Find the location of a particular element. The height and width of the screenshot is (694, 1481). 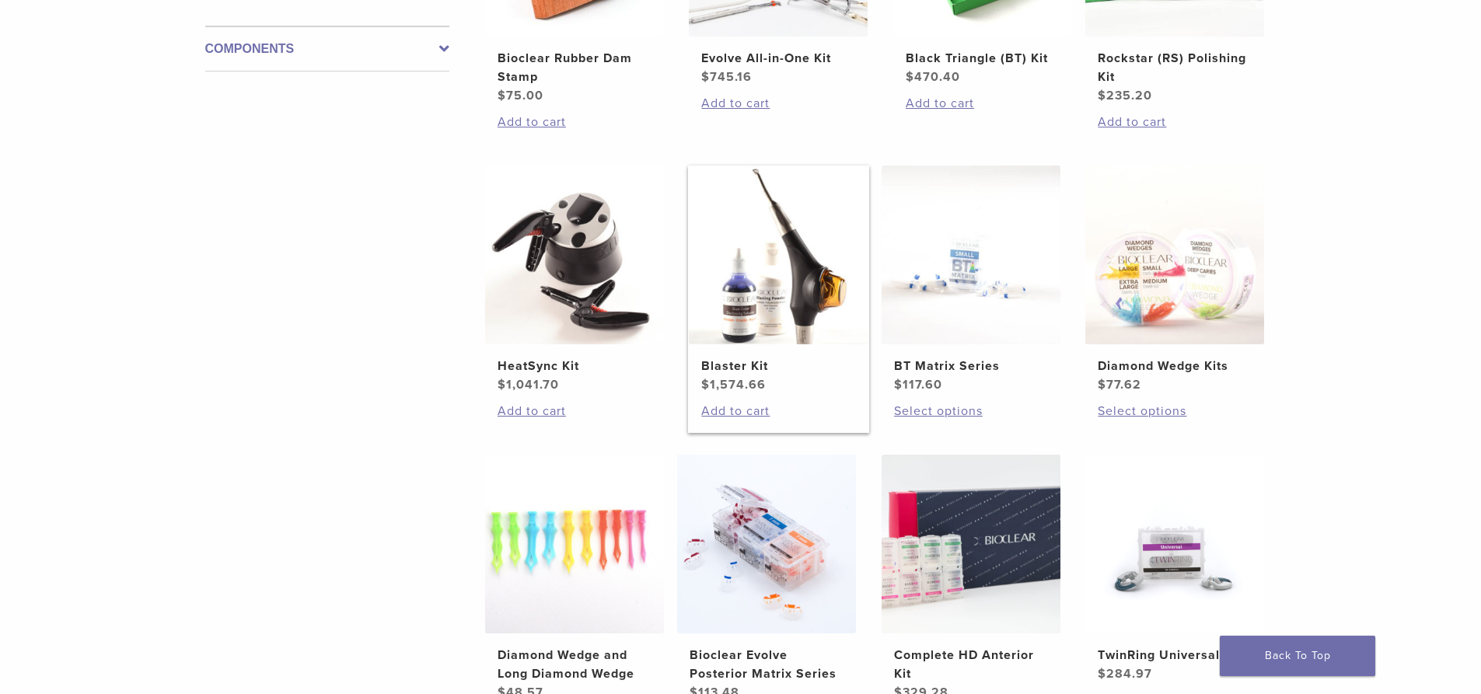

h2: Bioclear Rubber Dam Stamp is located at coordinates (575, 68).